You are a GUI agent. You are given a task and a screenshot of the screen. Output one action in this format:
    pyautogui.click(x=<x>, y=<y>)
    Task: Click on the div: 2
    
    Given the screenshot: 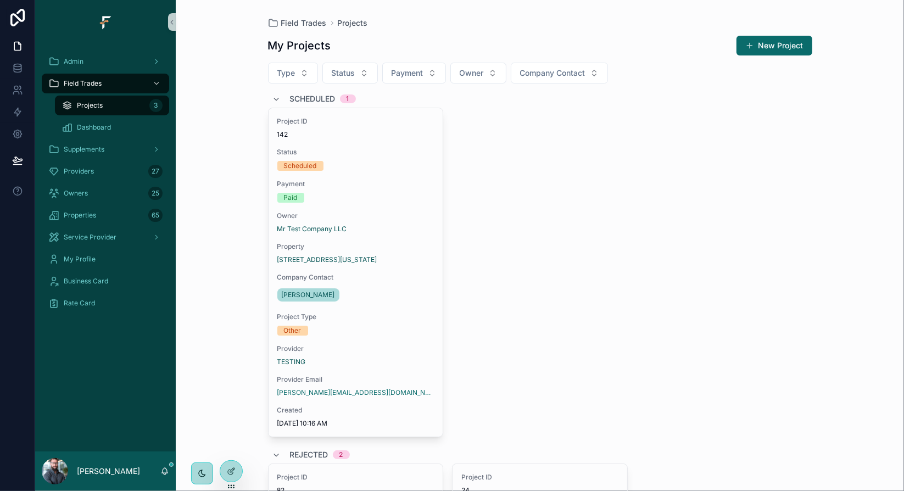 What is the action you would take?
    pyautogui.click(x=341, y=455)
    